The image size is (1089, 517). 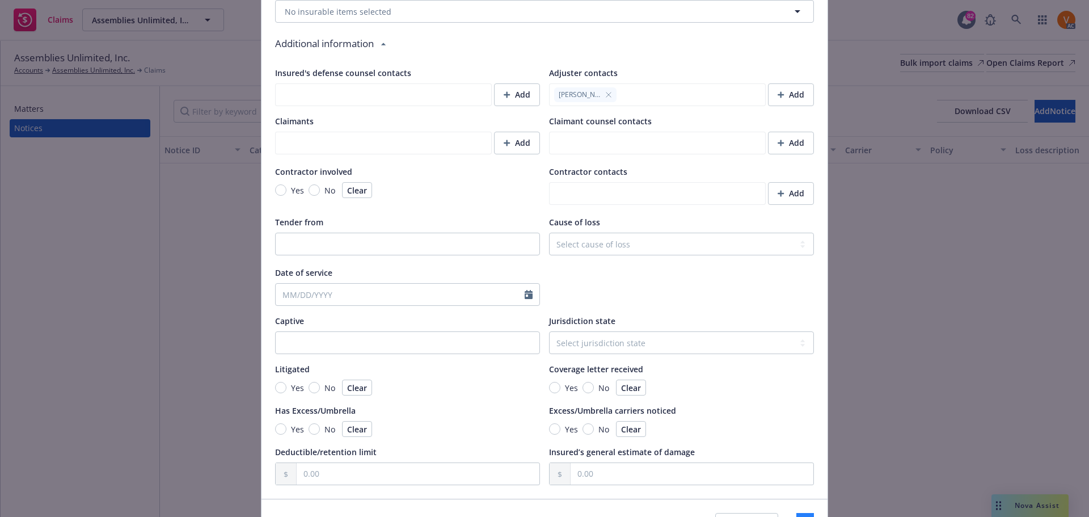 What do you see at coordinates (289, 320) in the screenshot?
I see `span: Captive` at bounding box center [289, 320].